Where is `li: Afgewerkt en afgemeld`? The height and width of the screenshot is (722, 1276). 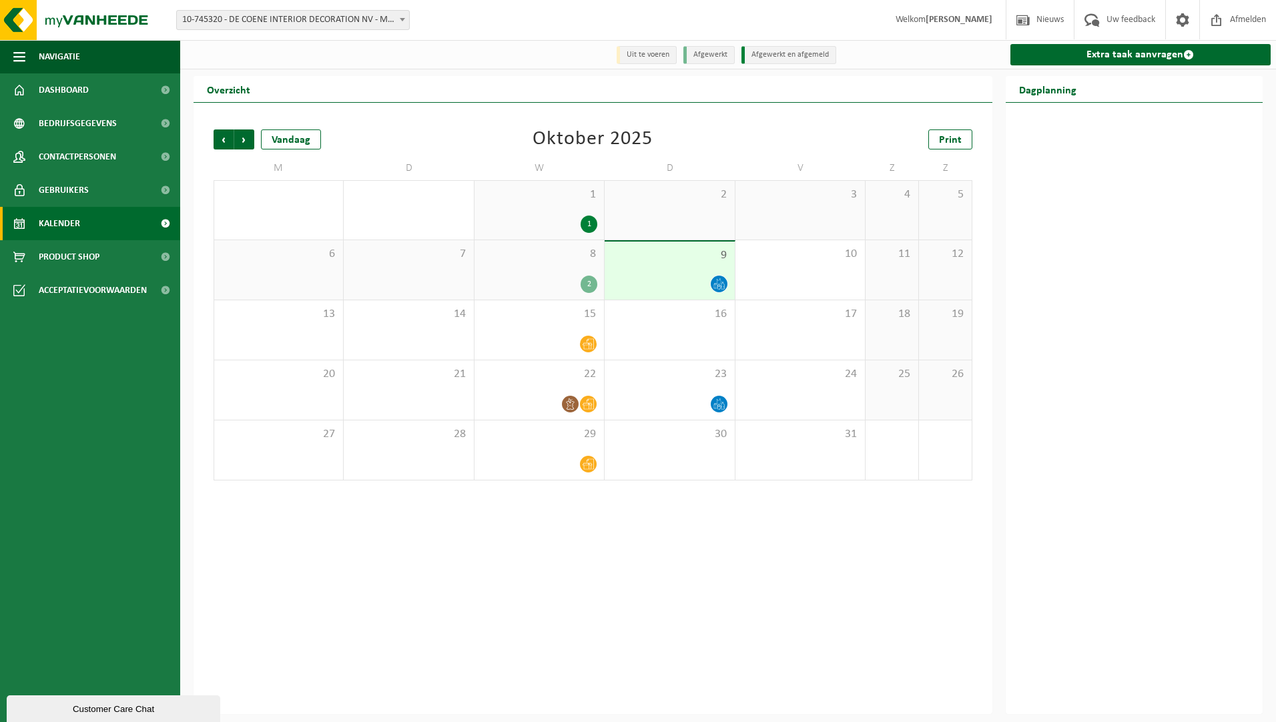 li: Afgewerkt en afgemeld is located at coordinates (789, 55).